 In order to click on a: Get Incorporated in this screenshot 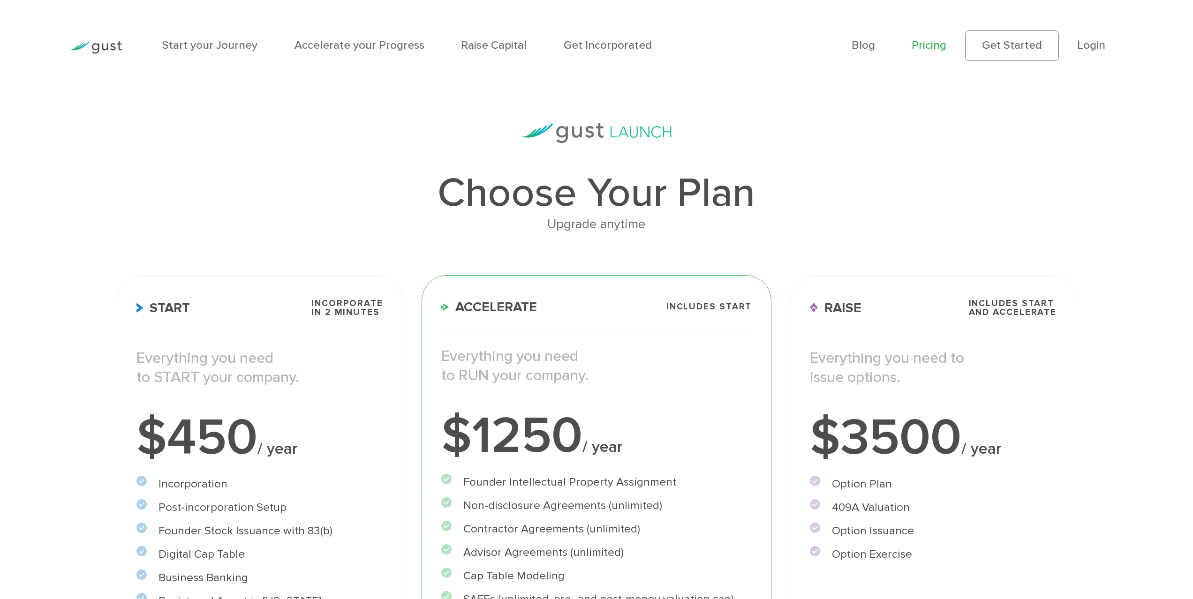, I will do `click(608, 45)`.